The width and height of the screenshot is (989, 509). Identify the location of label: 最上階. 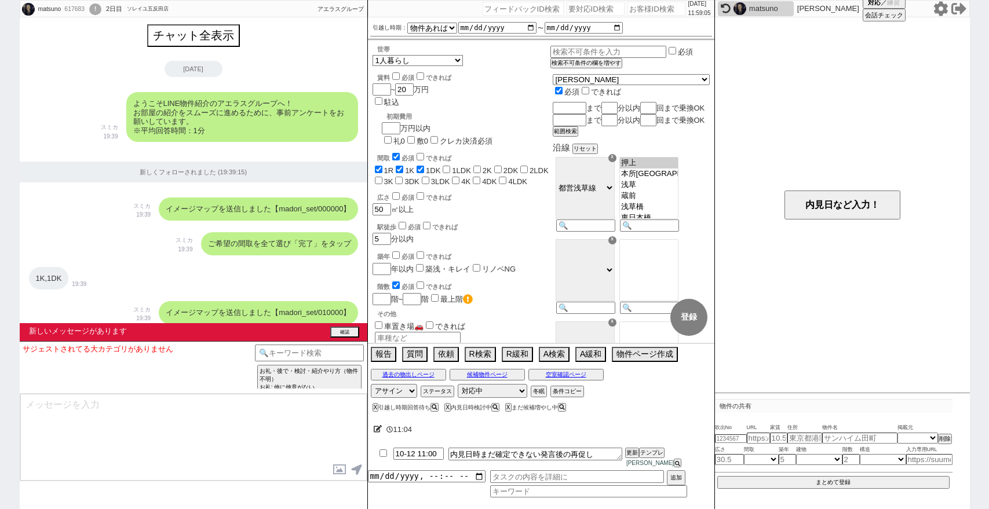
(457, 299).